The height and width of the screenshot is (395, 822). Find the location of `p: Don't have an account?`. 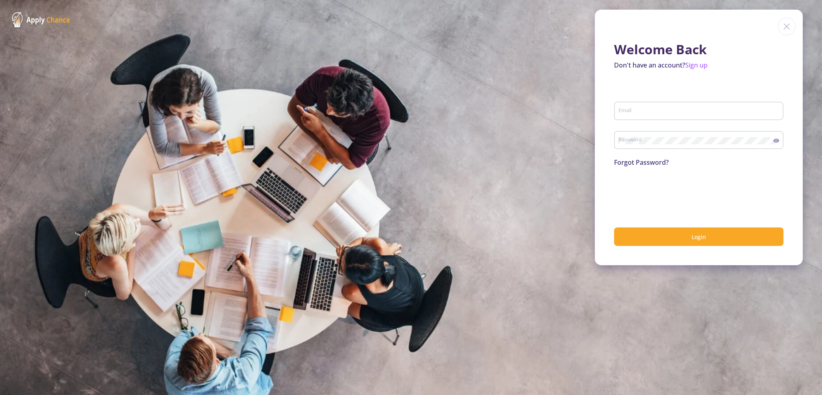

p: Don't have an account? is located at coordinates (699, 65).